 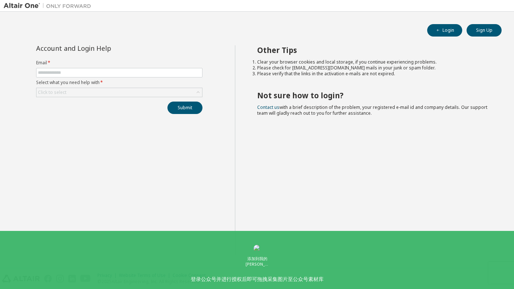 What do you see at coordinates (373, 95) in the screenshot?
I see `h2: Not sure how to login?` at bounding box center [373, 95].